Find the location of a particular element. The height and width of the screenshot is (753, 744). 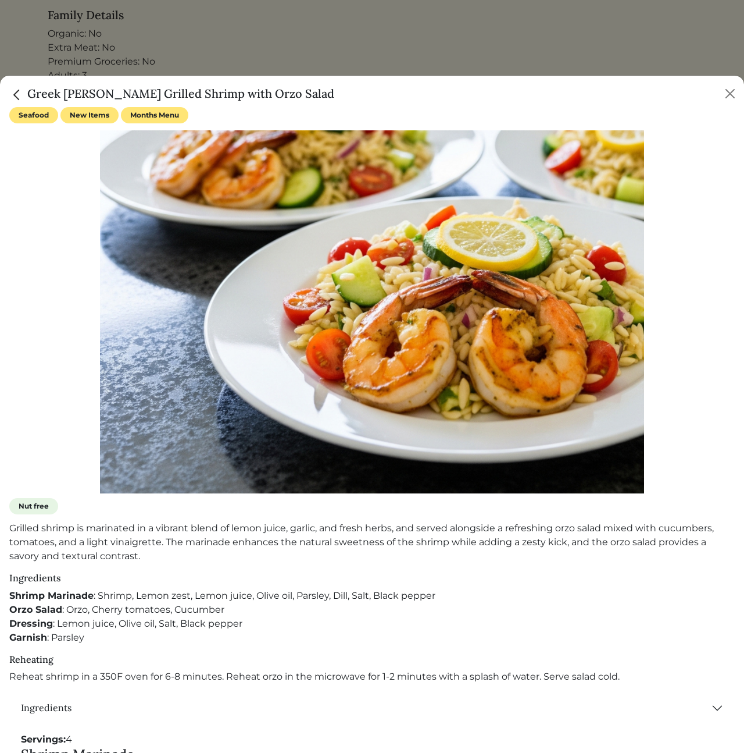

span: Seafood is located at coordinates (34, 115).